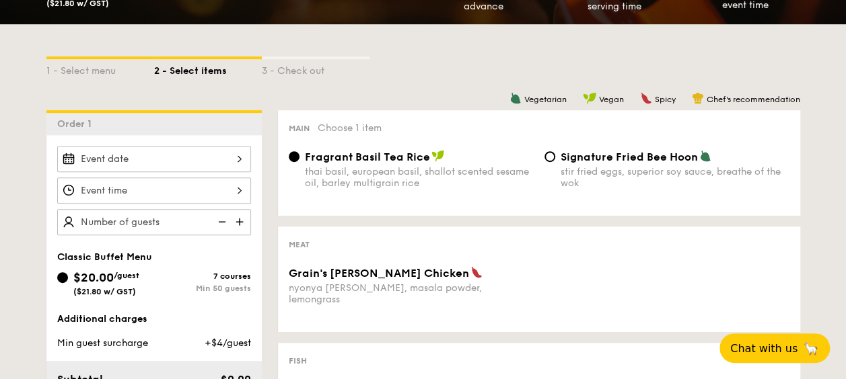 This screenshot has height=379, width=846. What do you see at coordinates (63, 278) in the screenshot?
I see `input: $20.00/guest($21.80 w/ GST)7 coursesMin 50 guests` at bounding box center [63, 278].